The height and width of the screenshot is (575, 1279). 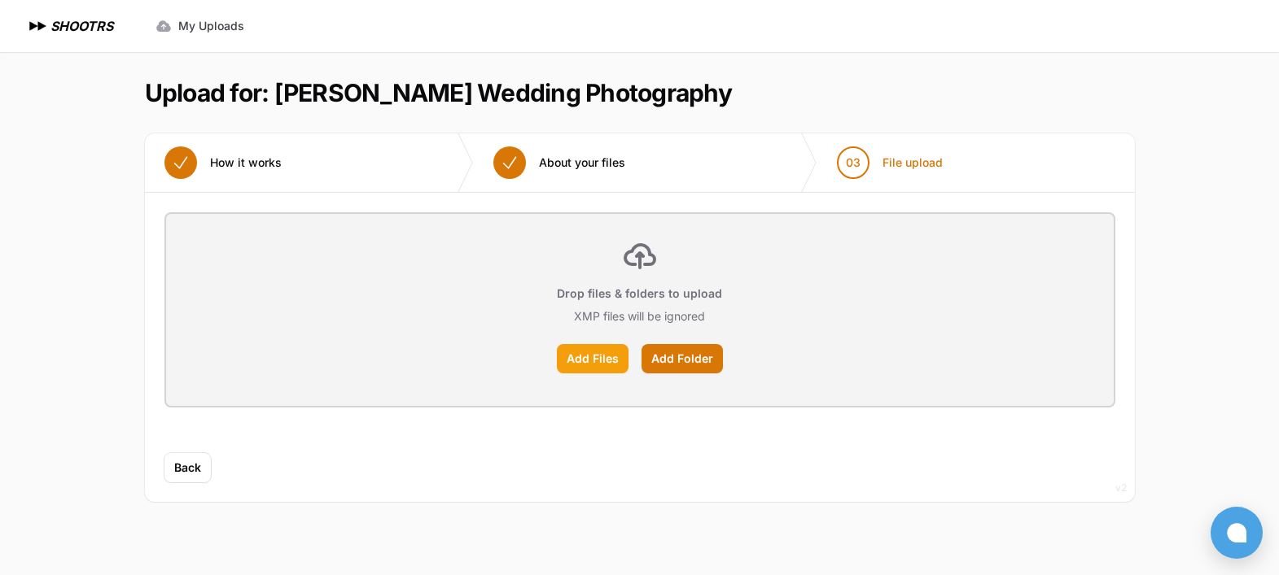 I want to click on span: How it works, so click(x=246, y=163).